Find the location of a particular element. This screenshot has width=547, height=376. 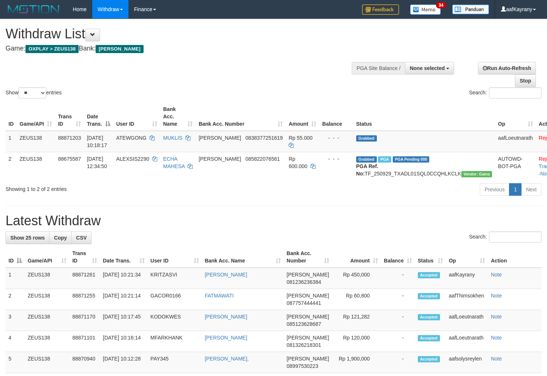

a: Previous is located at coordinates (495, 190).